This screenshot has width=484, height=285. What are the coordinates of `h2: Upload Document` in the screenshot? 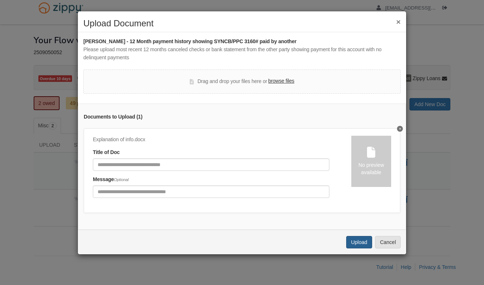 It's located at (242, 23).